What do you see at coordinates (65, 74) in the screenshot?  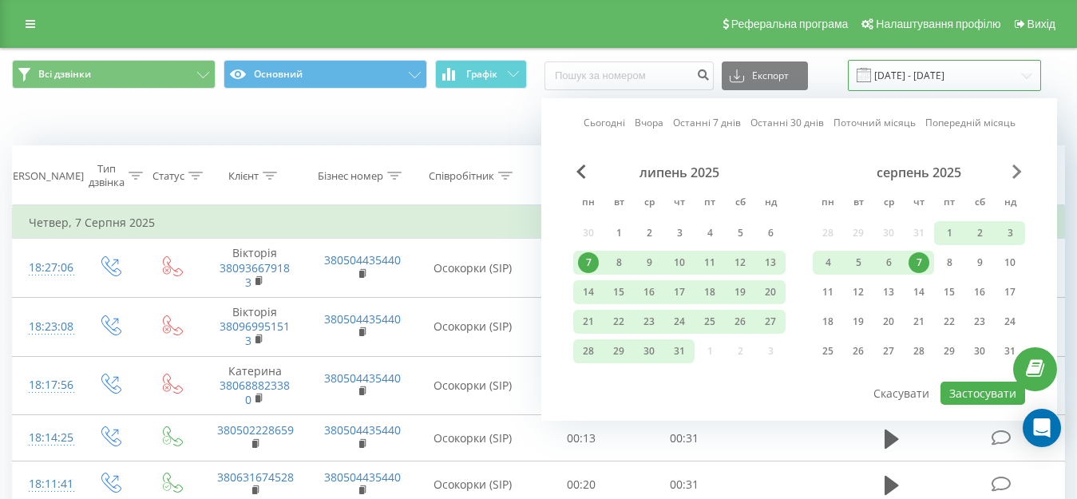 I see `span: Всі дзвінки` at bounding box center [65, 74].